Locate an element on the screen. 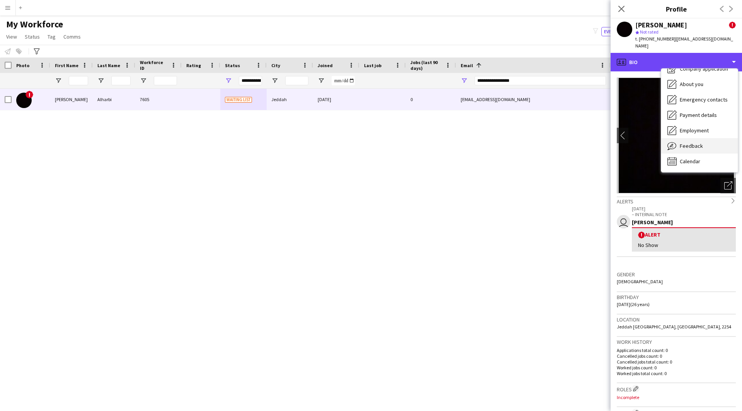  span: Payment details is located at coordinates (698, 115).